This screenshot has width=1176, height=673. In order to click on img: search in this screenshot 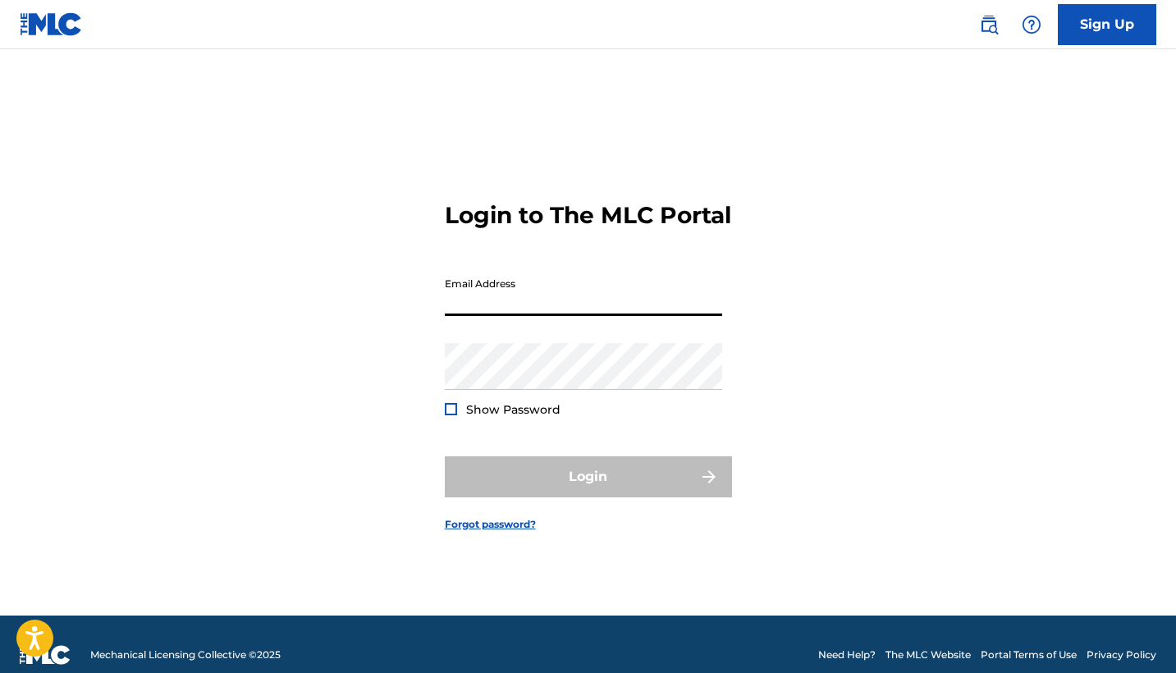, I will do `click(989, 25)`.